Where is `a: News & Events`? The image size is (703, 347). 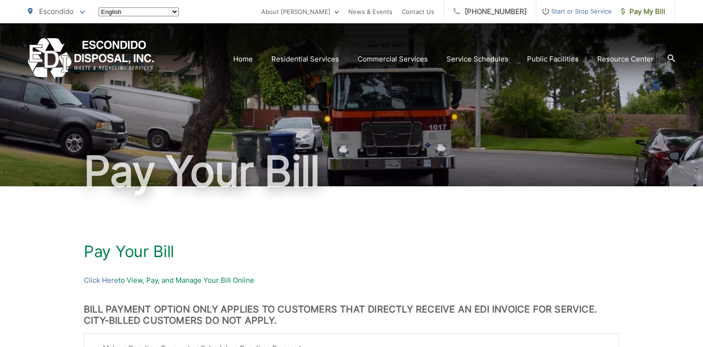 a: News & Events is located at coordinates (370, 12).